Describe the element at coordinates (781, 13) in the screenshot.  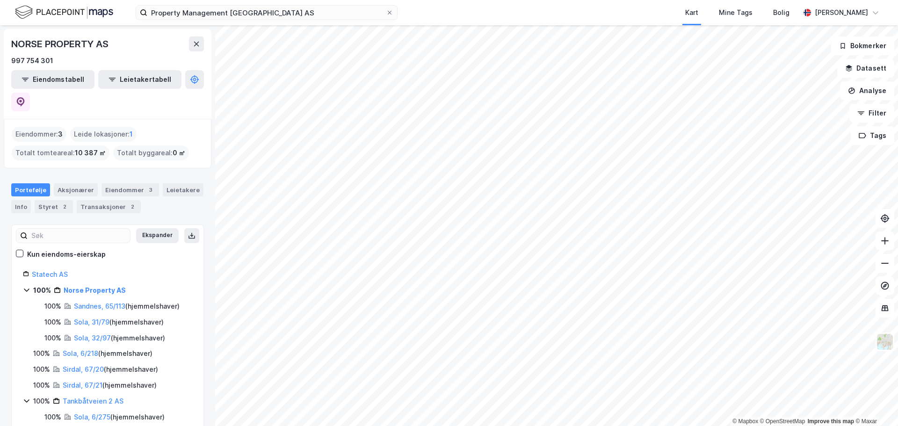
I see `div: Bolig` at that location.